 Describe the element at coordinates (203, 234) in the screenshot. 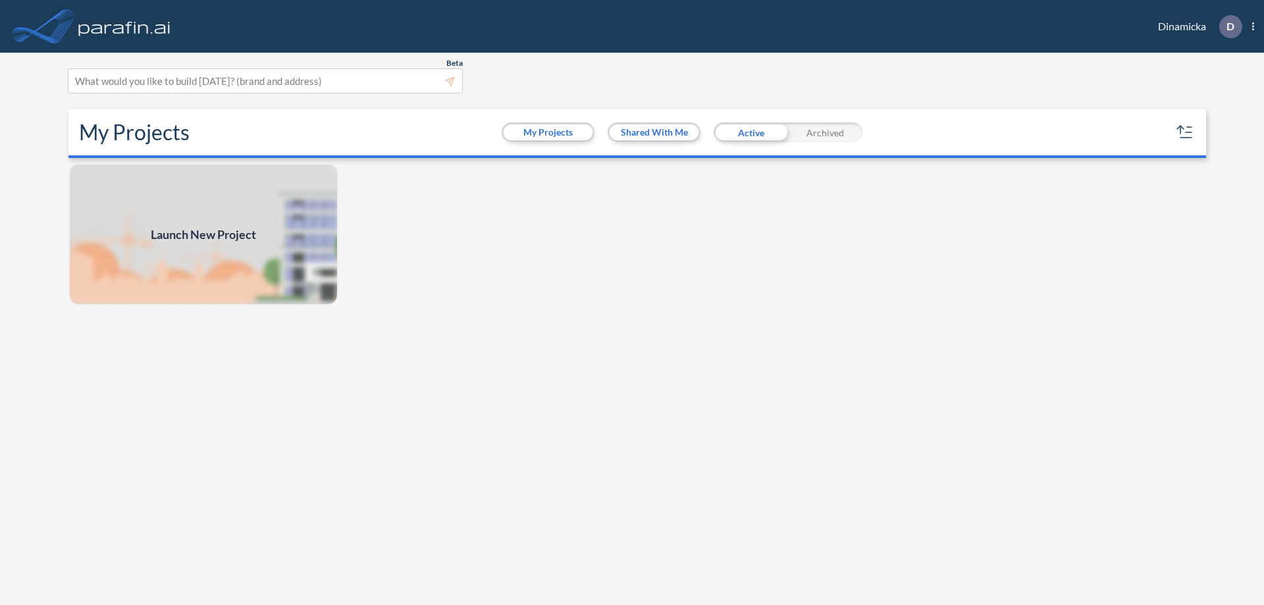

I see `img: add` at that location.